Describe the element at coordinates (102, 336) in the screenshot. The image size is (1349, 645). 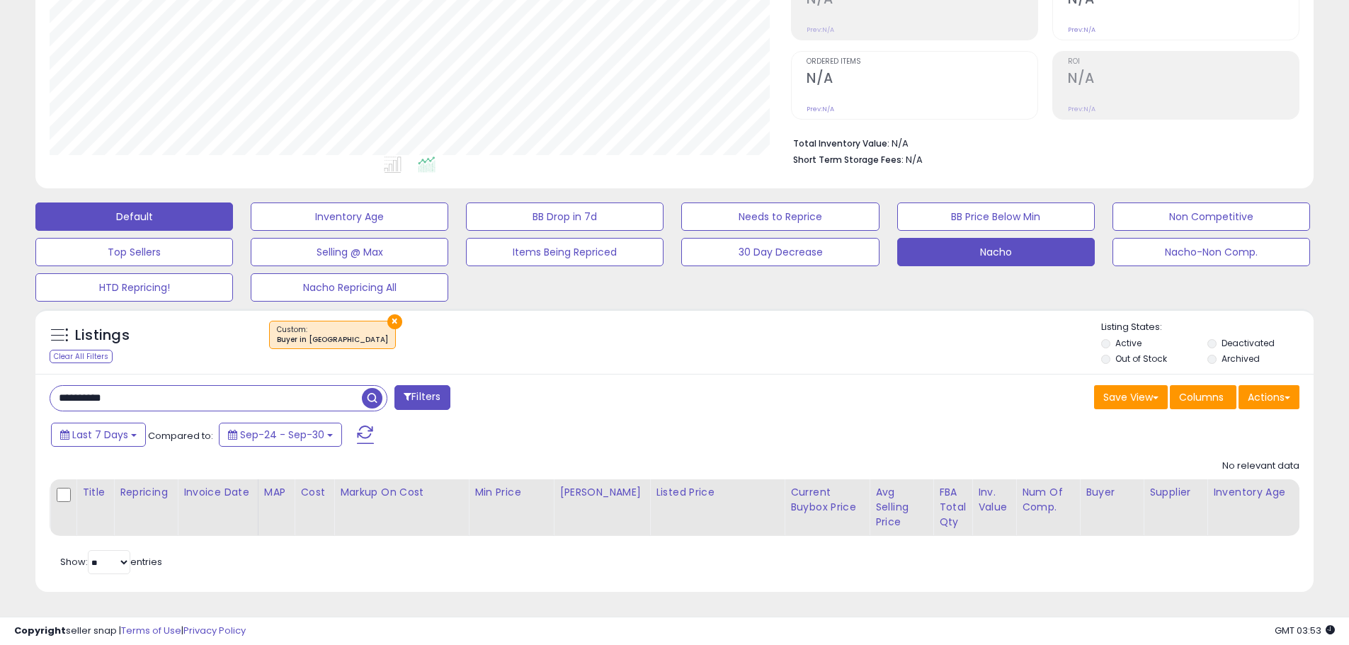
I see `h5: Listings` at that location.